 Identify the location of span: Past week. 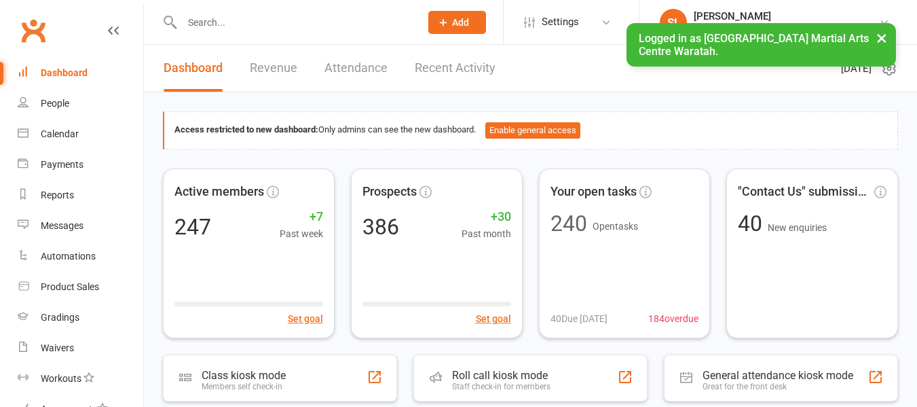
(301, 234).